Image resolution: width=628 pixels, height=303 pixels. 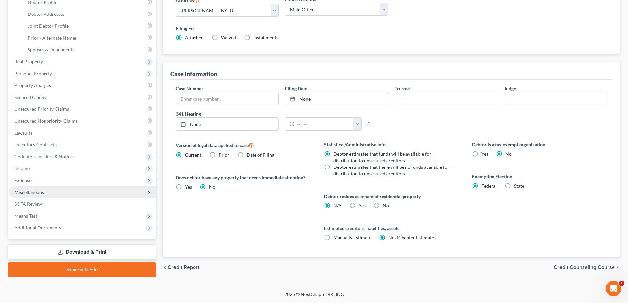 What do you see at coordinates (190, 88) in the screenshot?
I see `label: Case Number` at bounding box center [190, 88].